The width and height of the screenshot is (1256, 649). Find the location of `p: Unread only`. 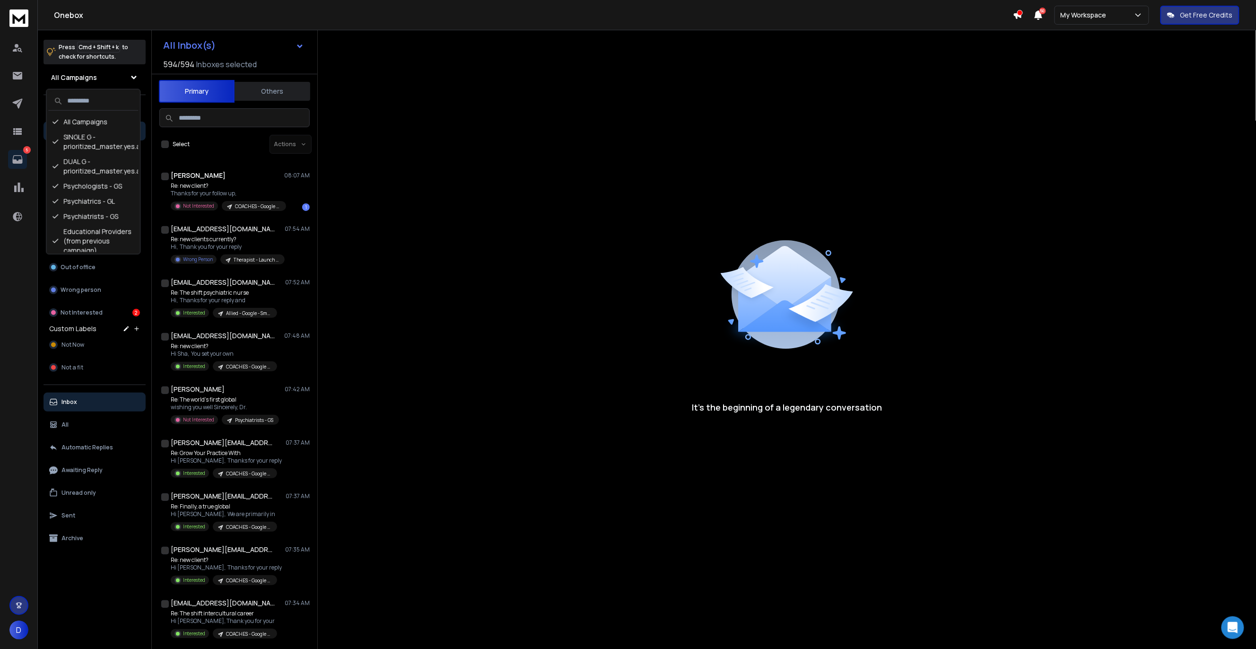

p: Unread only is located at coordinates (78, 493).